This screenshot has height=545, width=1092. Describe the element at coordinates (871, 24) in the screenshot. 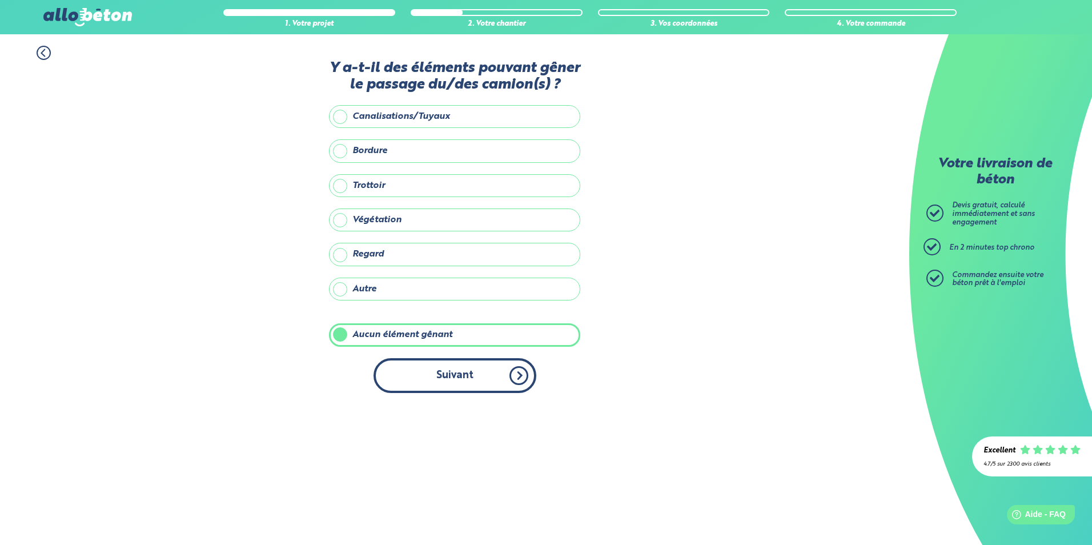

I see `div: 4. Votre commande` at that location.